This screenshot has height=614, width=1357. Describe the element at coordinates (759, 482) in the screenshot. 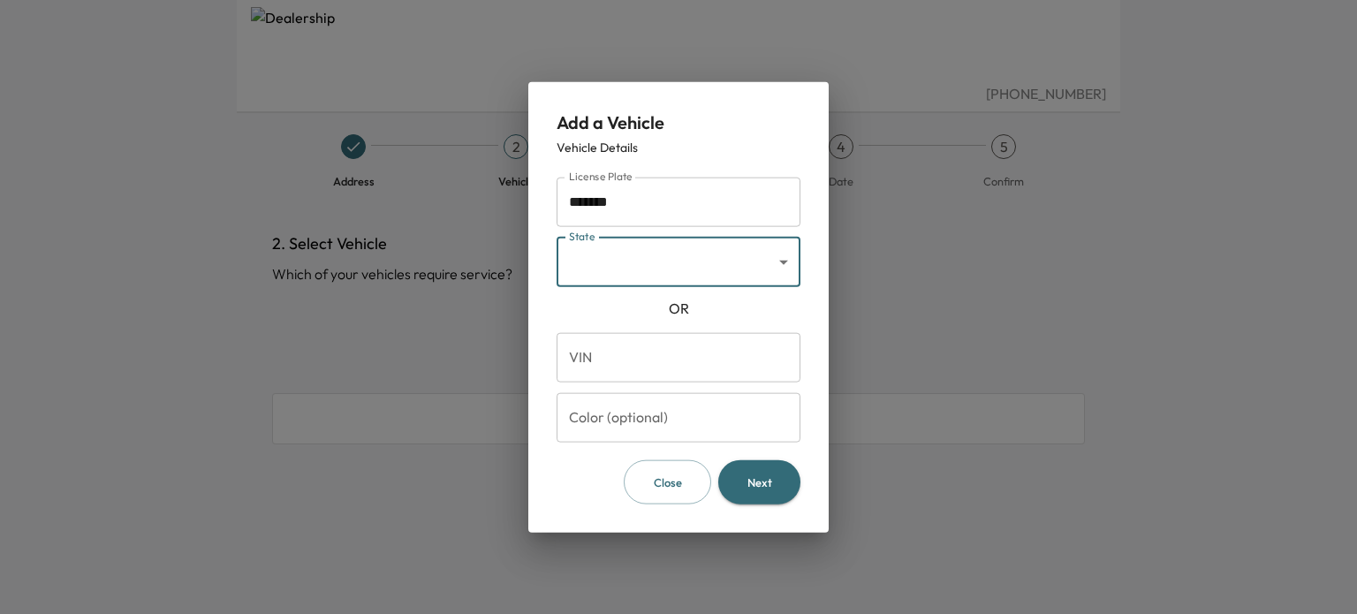

I see `button: Next` at that location.